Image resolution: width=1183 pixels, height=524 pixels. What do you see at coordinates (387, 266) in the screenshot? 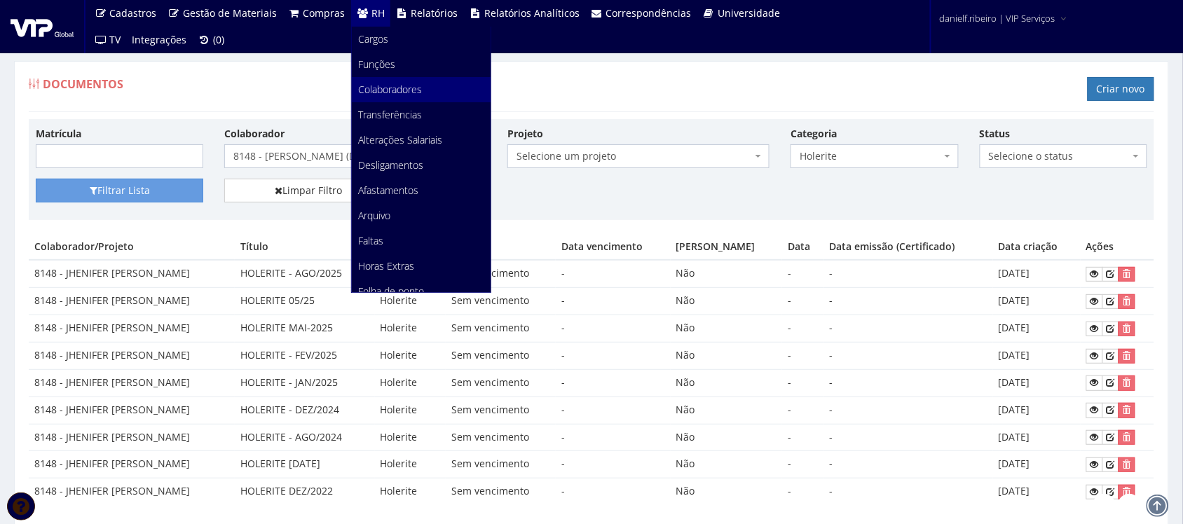
I see `span: Horas Extras` at bounding box center [387, 266].